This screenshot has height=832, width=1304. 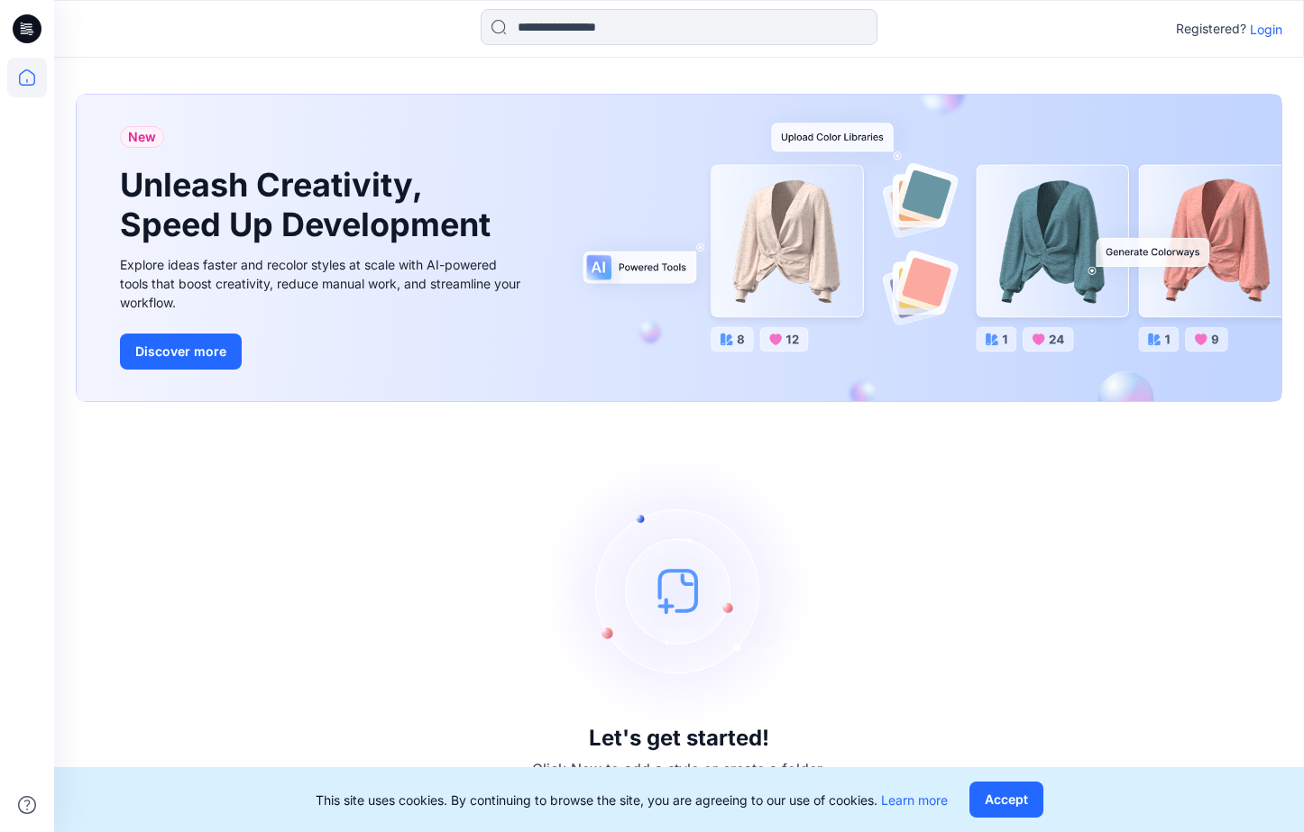 I want to click on h3: Let's get started!, so click(x=679, y=738).